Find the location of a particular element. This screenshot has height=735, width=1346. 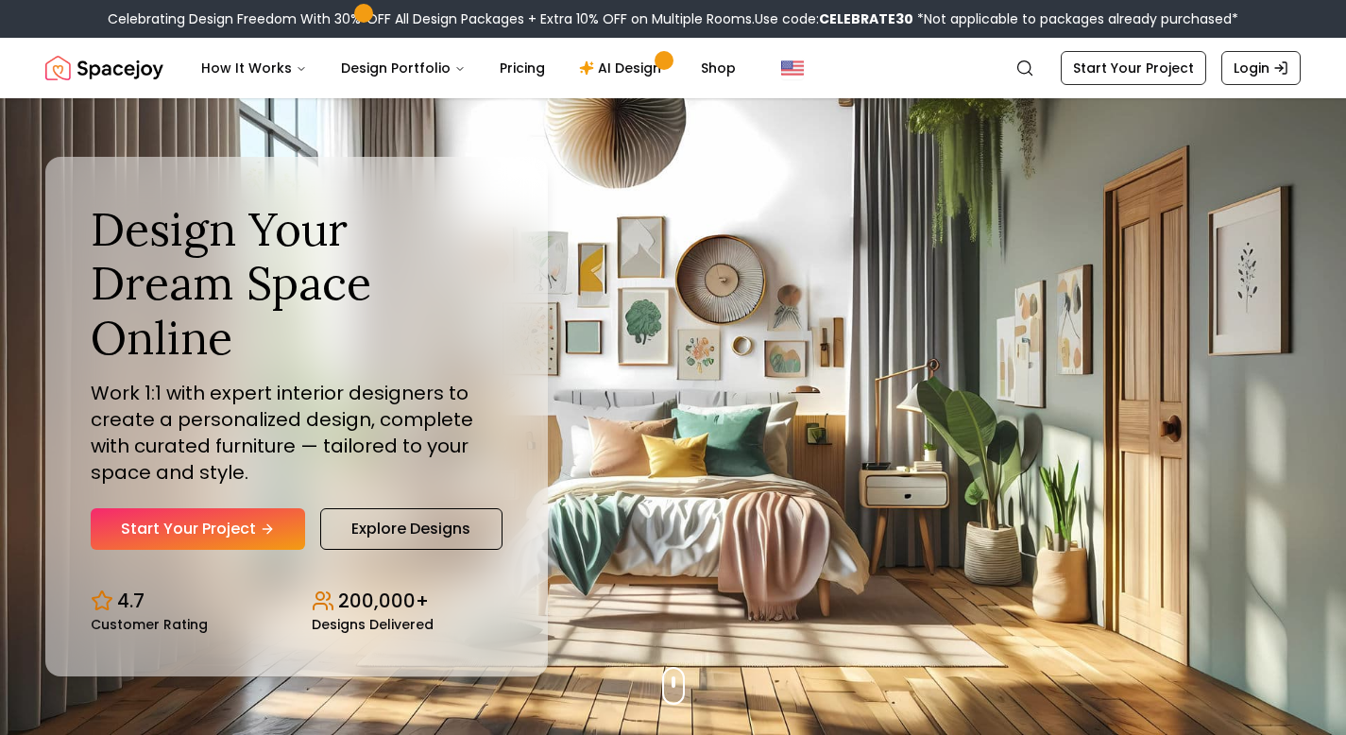

a: Pricing is located at coordinates (522, 68).